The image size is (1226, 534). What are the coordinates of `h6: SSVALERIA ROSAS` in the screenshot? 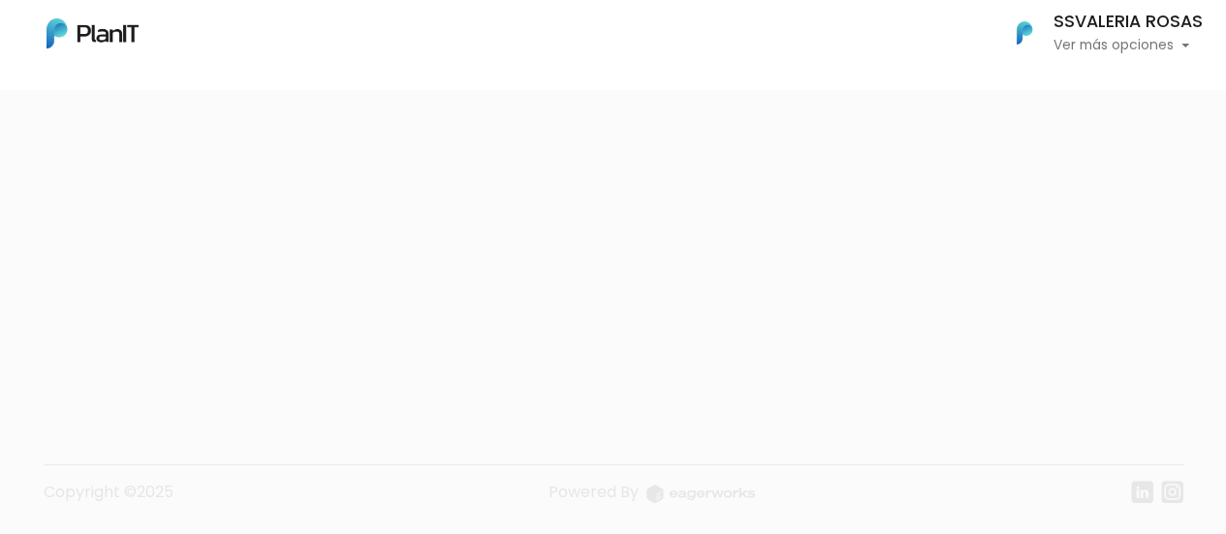 It's located at (1128, 22).